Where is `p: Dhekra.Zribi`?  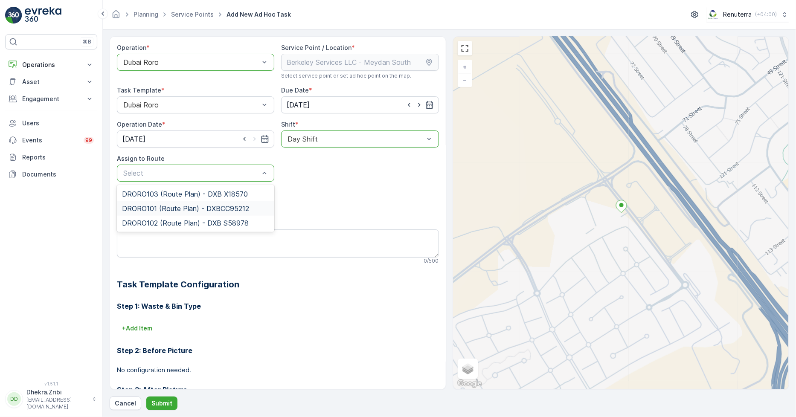
p: Dhekra.Zribi is located at coordinates (57, 392).